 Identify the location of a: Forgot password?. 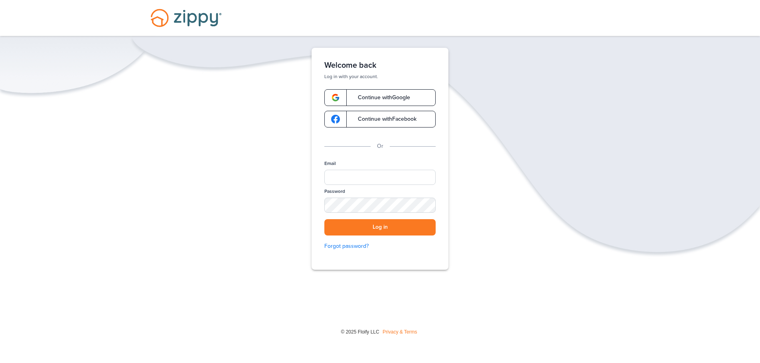
(380, 247).